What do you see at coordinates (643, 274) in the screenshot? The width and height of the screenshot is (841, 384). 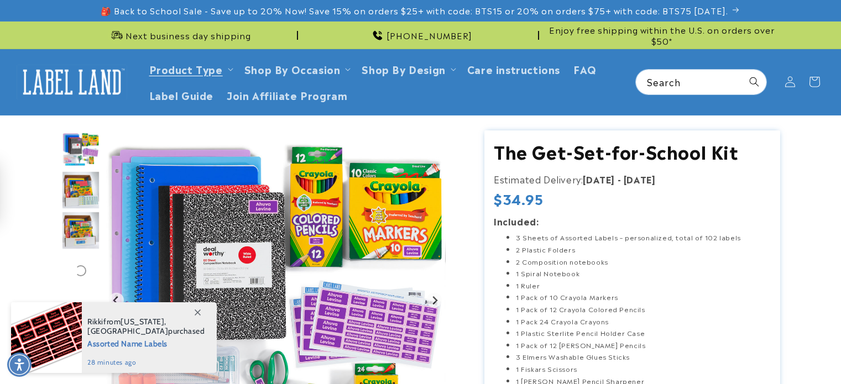 I see `li: 1 Spiral Notebook` at bounding box center [643, 274].